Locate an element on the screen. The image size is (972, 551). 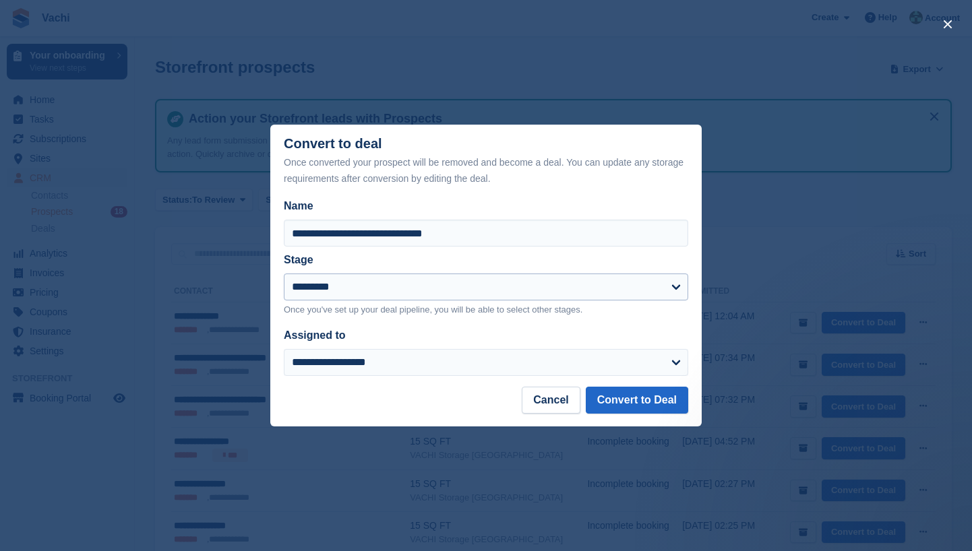
button: Cancel is located at coordinates (551, 400).